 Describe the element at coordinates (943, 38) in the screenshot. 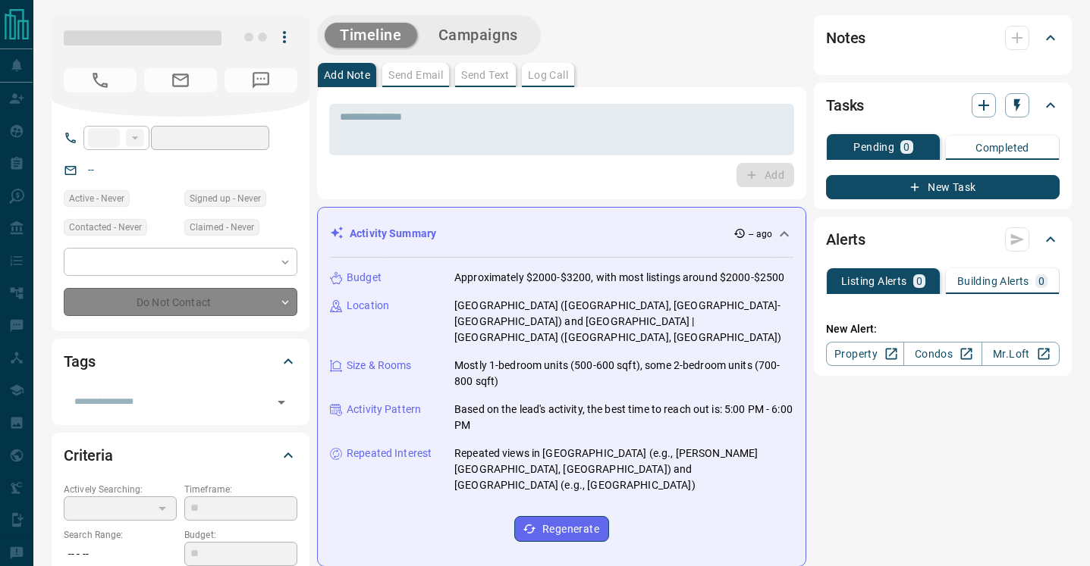

I see `div: Notes` at that location.